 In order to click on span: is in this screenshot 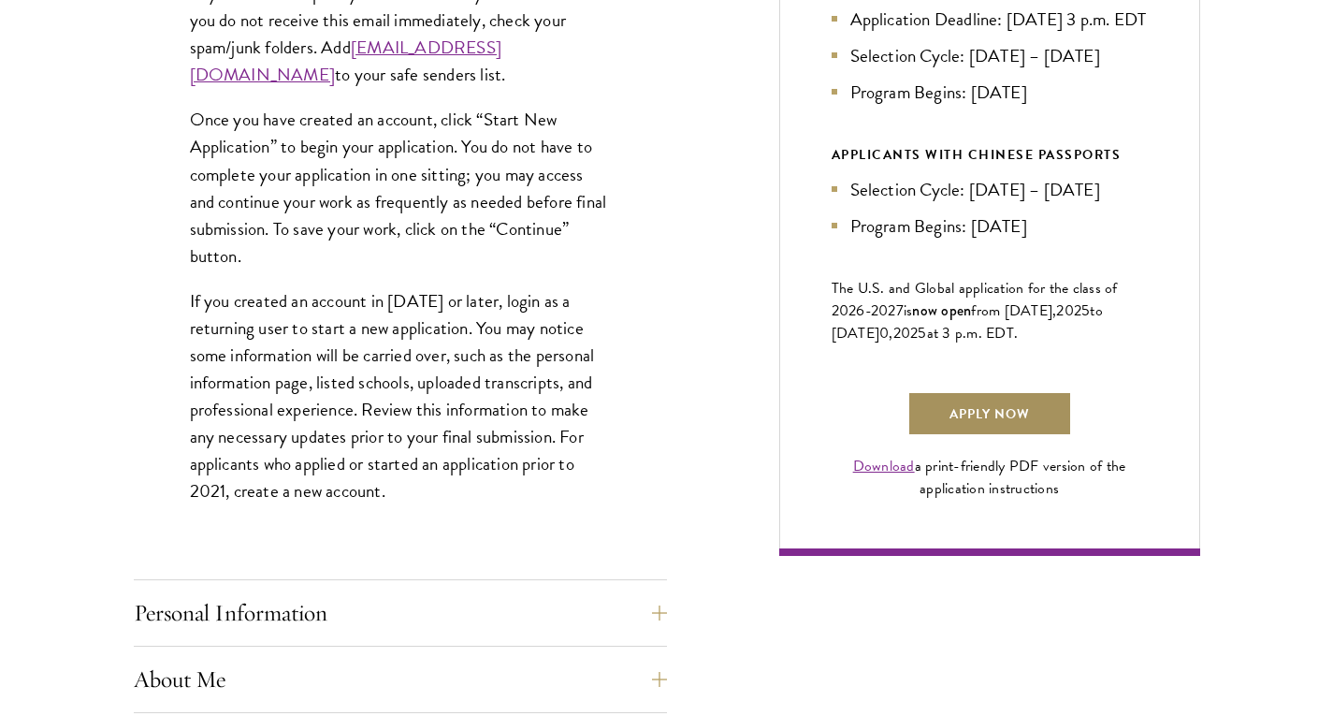, I will do `click(908, 311)`.